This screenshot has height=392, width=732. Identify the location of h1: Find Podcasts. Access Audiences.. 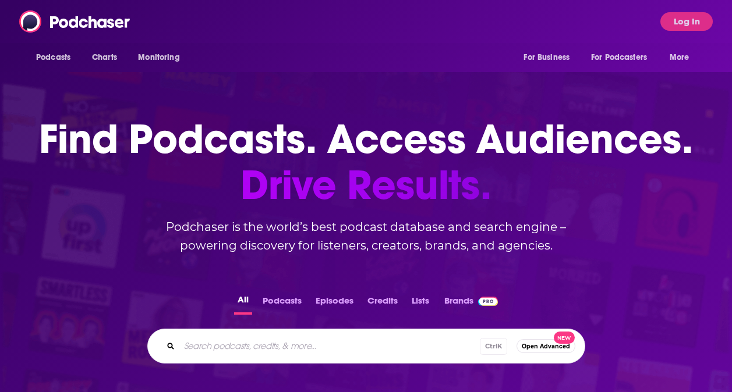
(366, 162).